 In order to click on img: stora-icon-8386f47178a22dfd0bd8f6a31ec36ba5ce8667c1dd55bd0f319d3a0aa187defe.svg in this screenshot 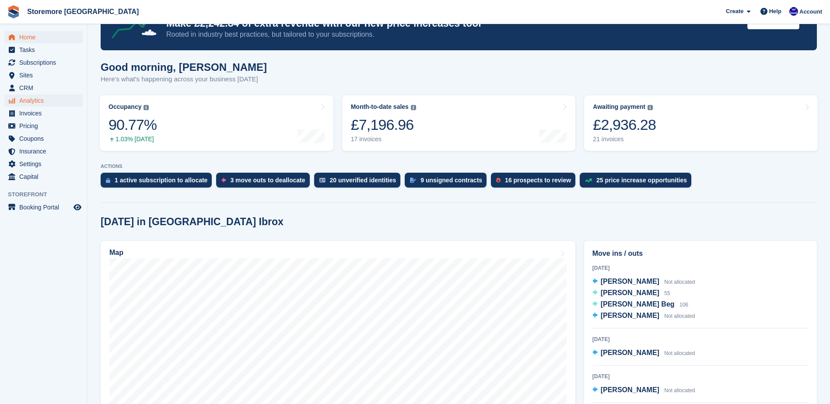, I will do `click(14, 12)`.